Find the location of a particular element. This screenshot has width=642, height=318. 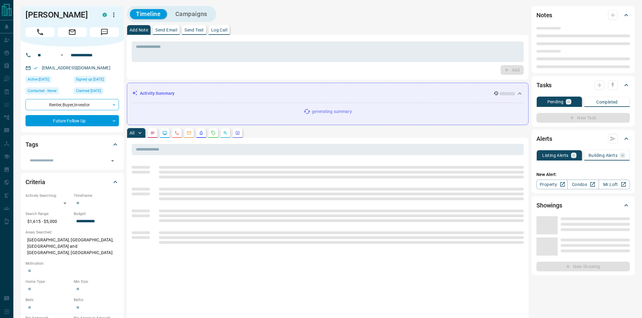

p: Budget: is located at coordinates (96, 214).